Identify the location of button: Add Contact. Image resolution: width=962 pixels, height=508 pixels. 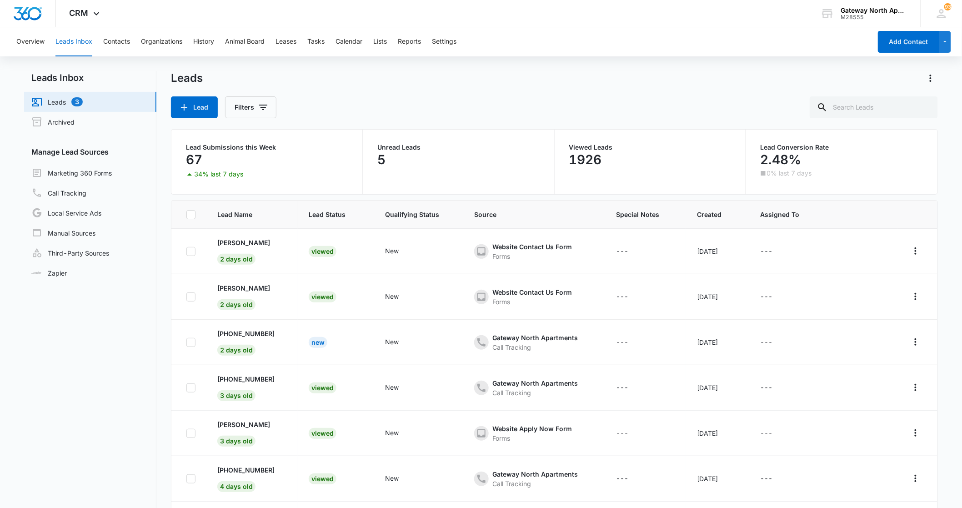
(908, 42).